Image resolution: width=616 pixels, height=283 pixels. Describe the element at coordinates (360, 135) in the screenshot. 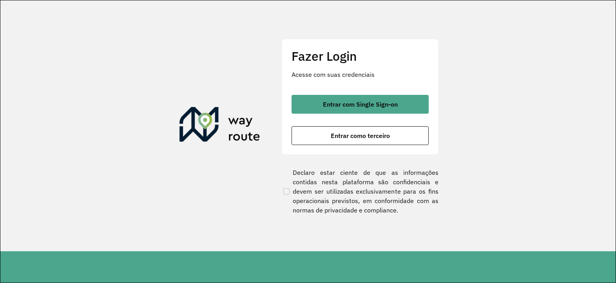

I see `span: Entrar como terceiro` at that location.